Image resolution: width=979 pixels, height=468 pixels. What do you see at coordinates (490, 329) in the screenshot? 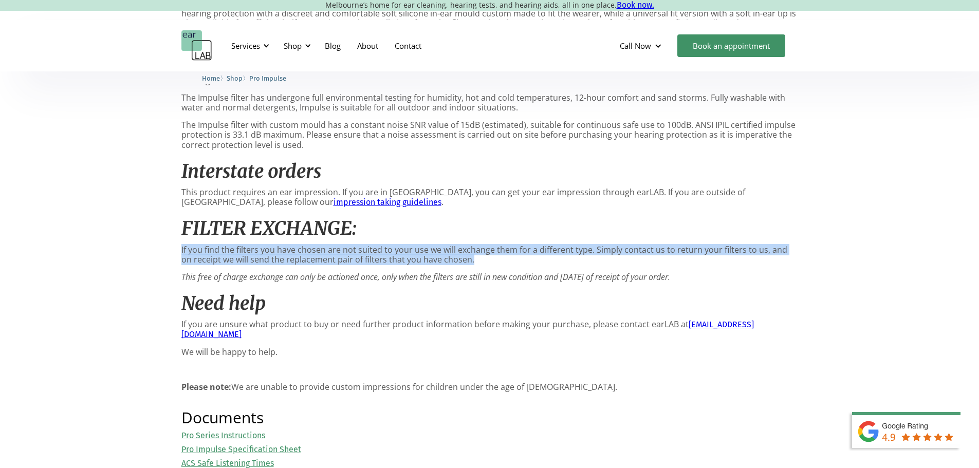
I see `p: If you are unsure what product to buy or need further product information before making your purc...` at bounding box center [490, 329].